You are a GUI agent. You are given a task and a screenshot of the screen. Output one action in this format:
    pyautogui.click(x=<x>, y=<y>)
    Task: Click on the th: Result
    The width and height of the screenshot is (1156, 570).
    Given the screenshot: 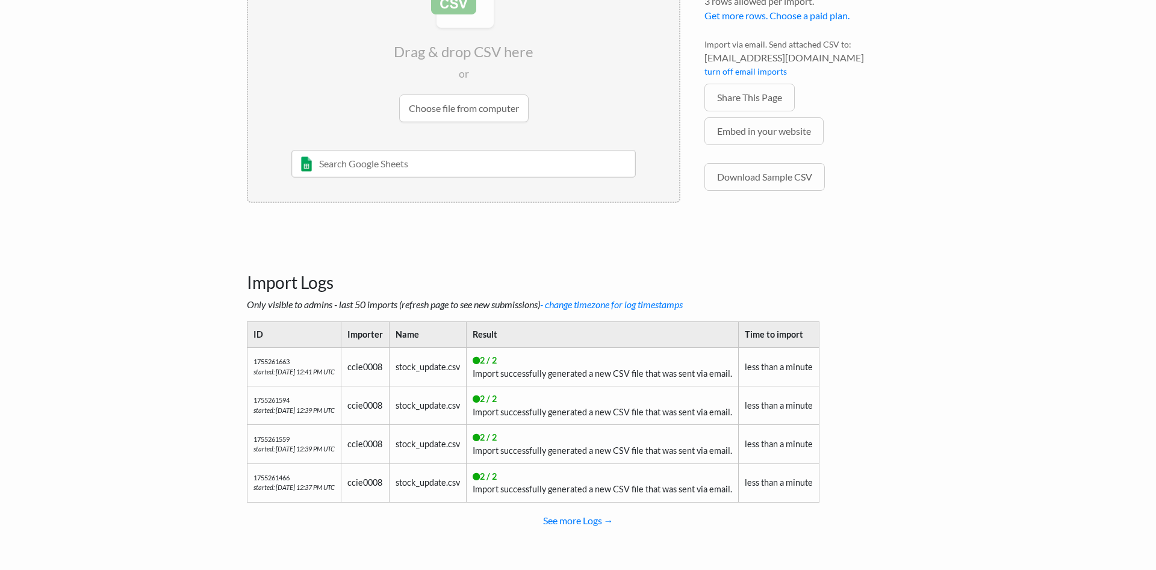 What is the action you would take?
    pyautogui.click(x=603, y=335)
    